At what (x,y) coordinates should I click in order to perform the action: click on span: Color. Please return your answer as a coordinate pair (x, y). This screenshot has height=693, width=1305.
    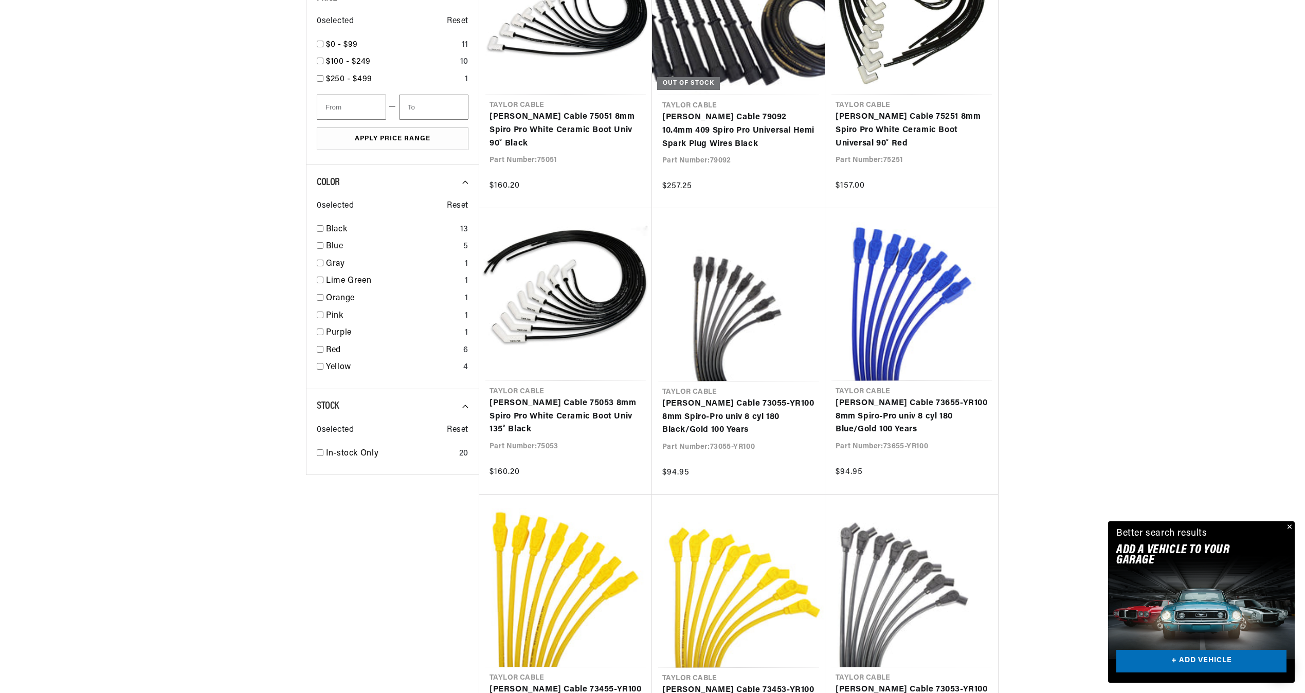
    Looking at the image, I should click on (328, 183).